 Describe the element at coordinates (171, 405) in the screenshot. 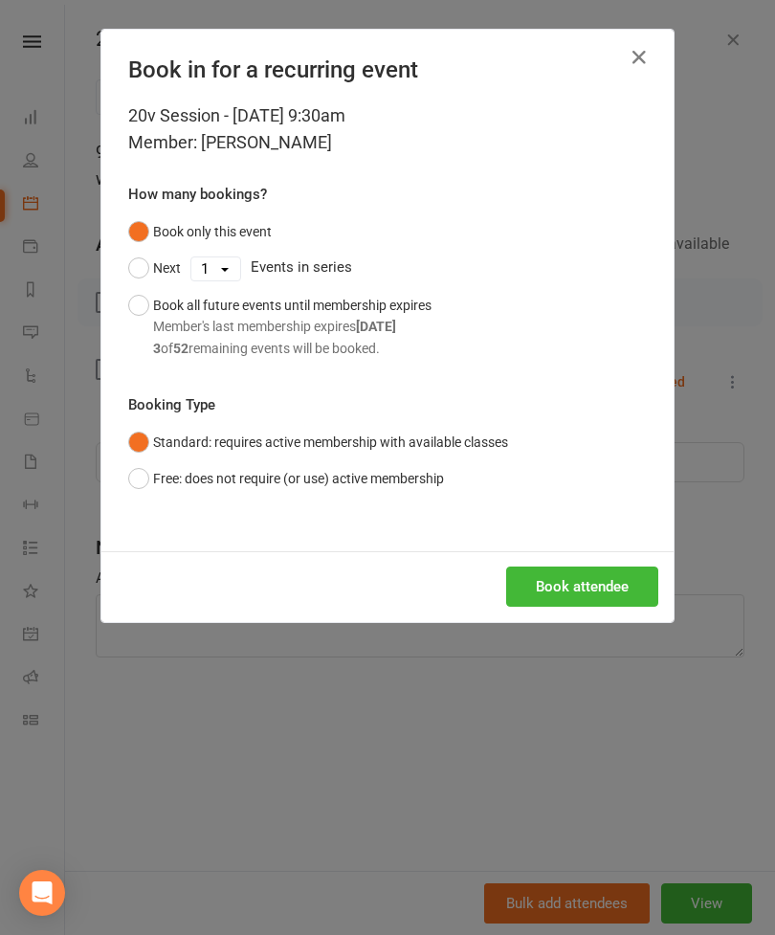

I see `label: Booking Type` at that location.